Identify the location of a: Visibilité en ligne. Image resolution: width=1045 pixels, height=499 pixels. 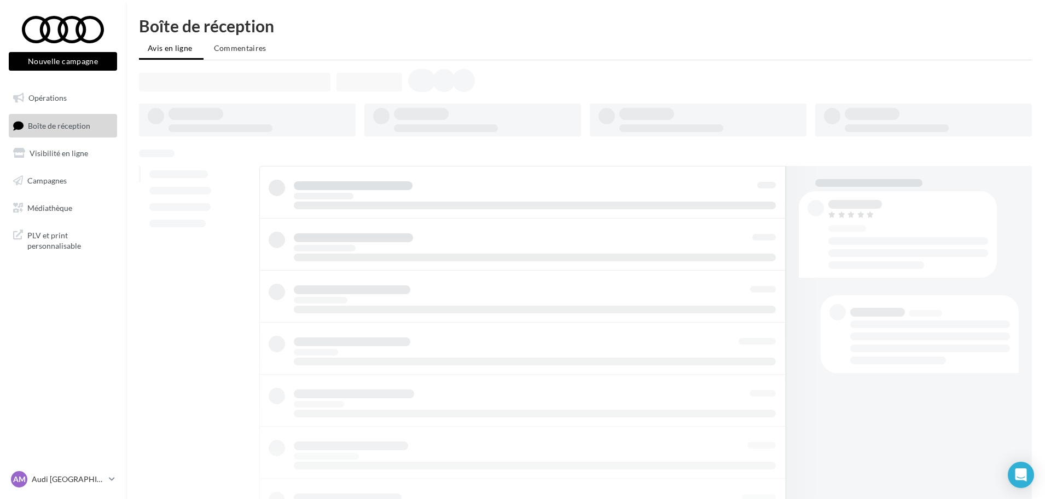
(63, 153).